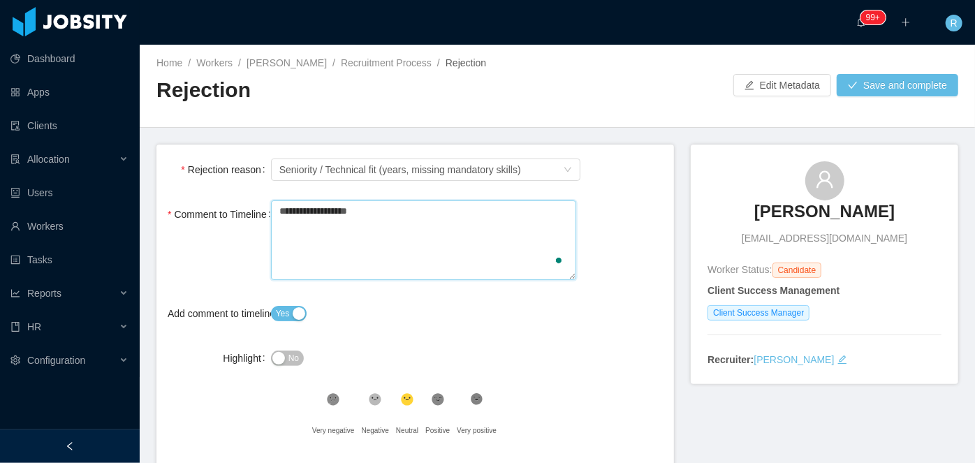 The image size is (975, 463). I want to click on a: Home, so click(169, 63).